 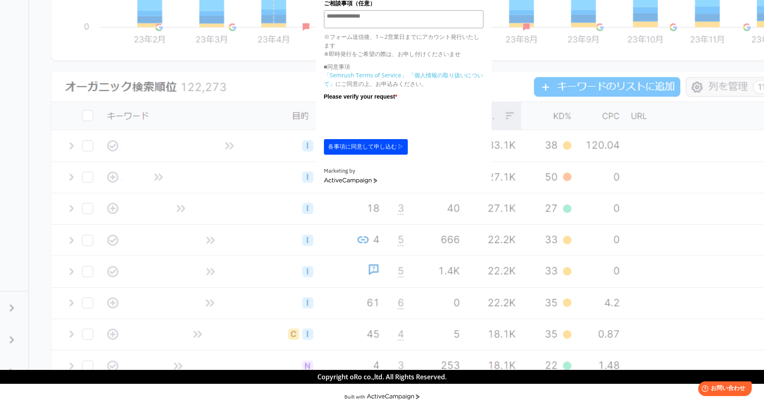 What do you see at coordinates (403, 79) in the screenshot?
I see `a: 「個人情報の取り扱いについて」` at bounding box center [403, 79].